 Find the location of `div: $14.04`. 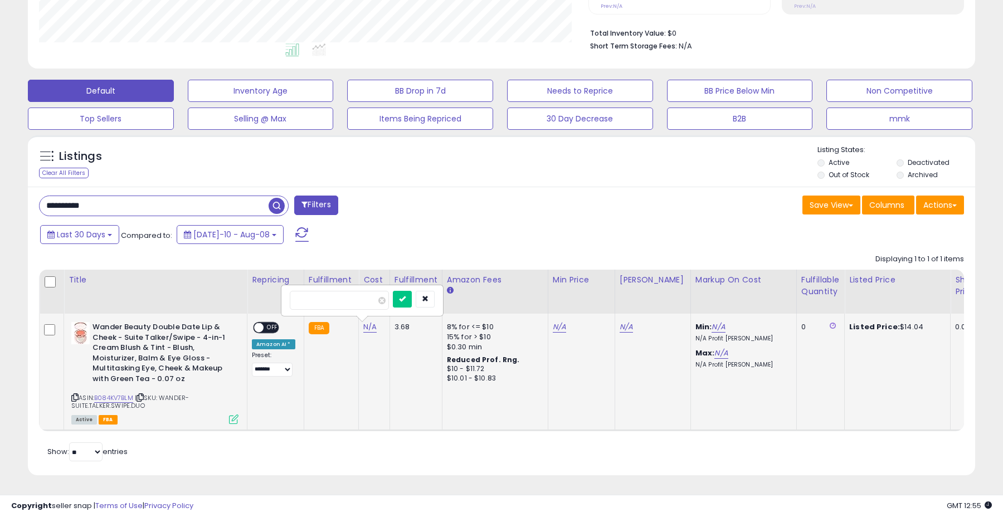

div: $14.04 is located at coordinates (896, 327).